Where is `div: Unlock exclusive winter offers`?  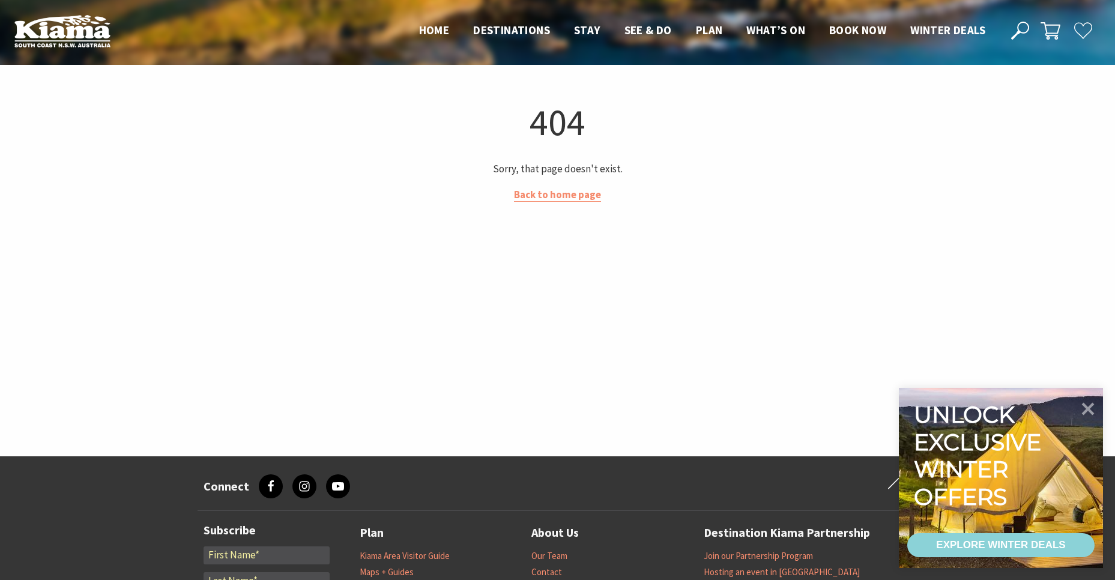
div: Unlock exclusive winter offers is located at coordinates (980, 456).